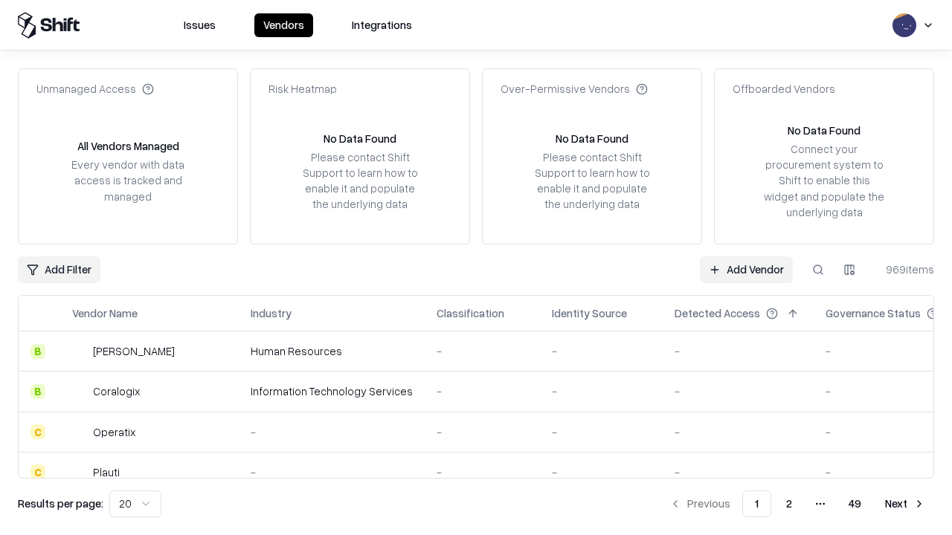  Describe the element at coordinates (116, 391) in the screenshot. I see `div: Coralogix` at that location.